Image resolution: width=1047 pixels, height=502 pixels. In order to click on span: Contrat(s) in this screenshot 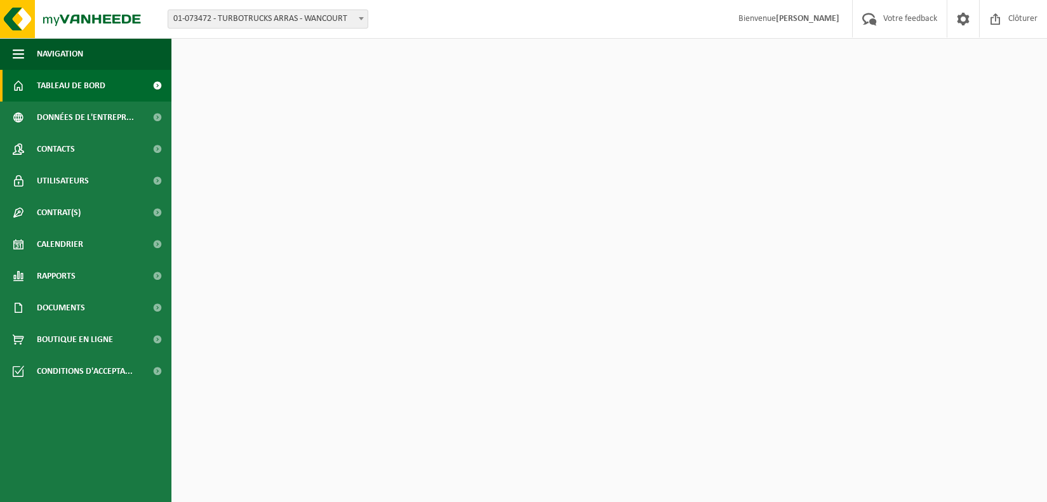, I will do `click(58, 213)`.